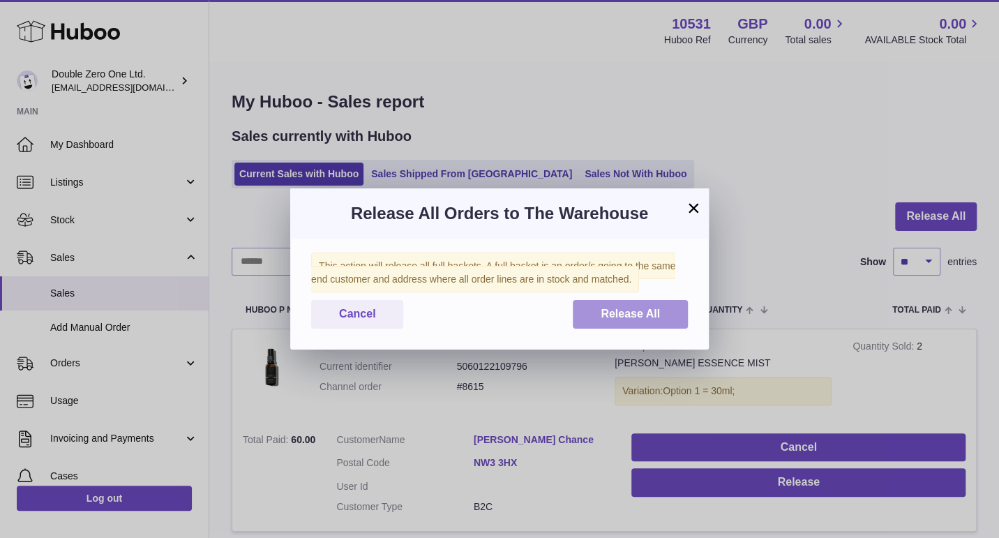 This screenshot has height=538, width=999. I want to click on button: Cancel, so click(357, 314).